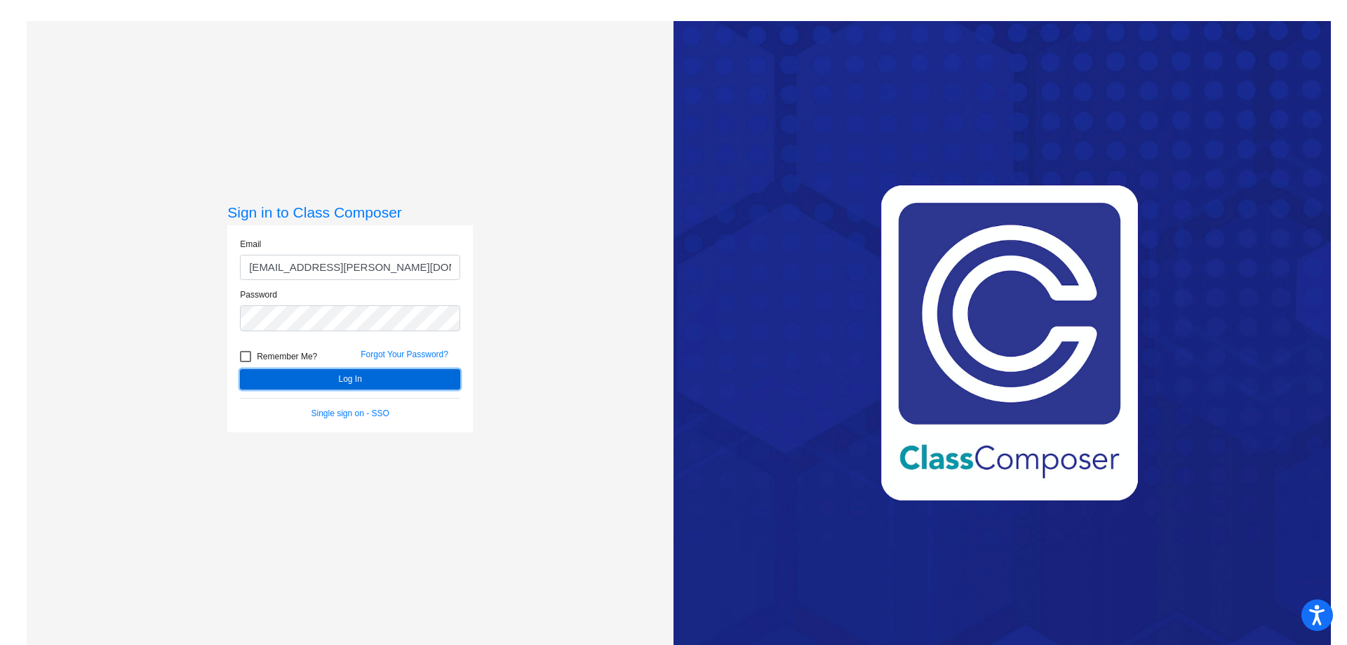 The image size is (1347, 645). I want to click on label: Password, so click(258, 295).